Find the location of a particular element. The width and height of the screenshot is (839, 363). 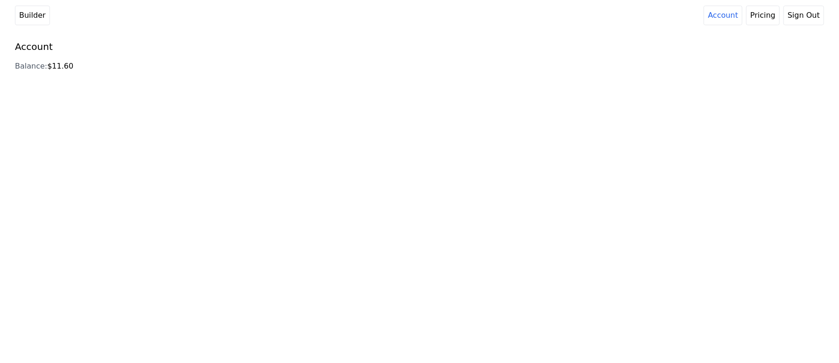

a: Pricing is located at coordinates (763, 15).